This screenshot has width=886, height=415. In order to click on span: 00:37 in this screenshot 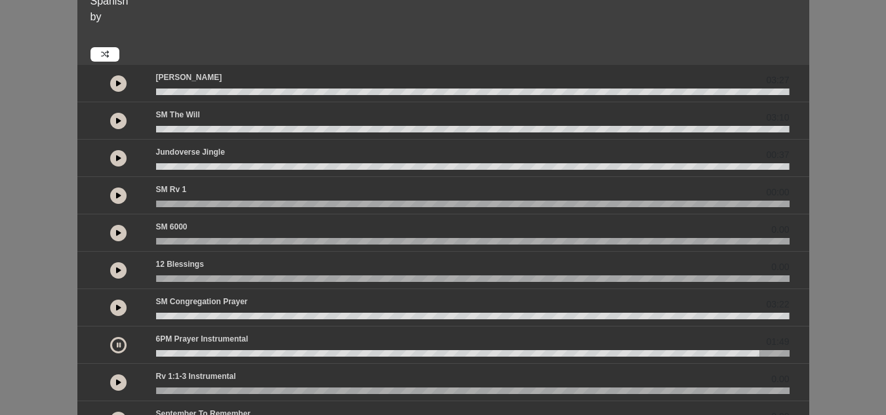, I will do `click(777, 155)`.